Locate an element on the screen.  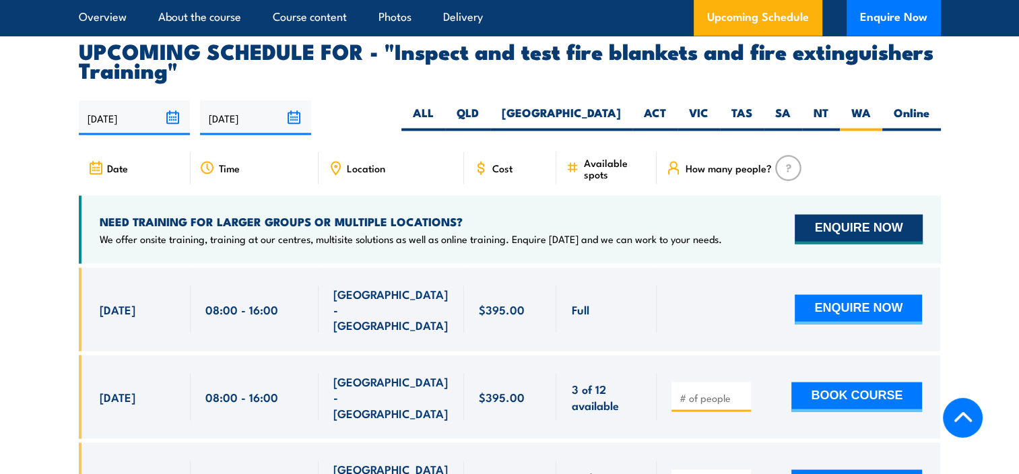
span: Full is located at coordinates (580, 309).